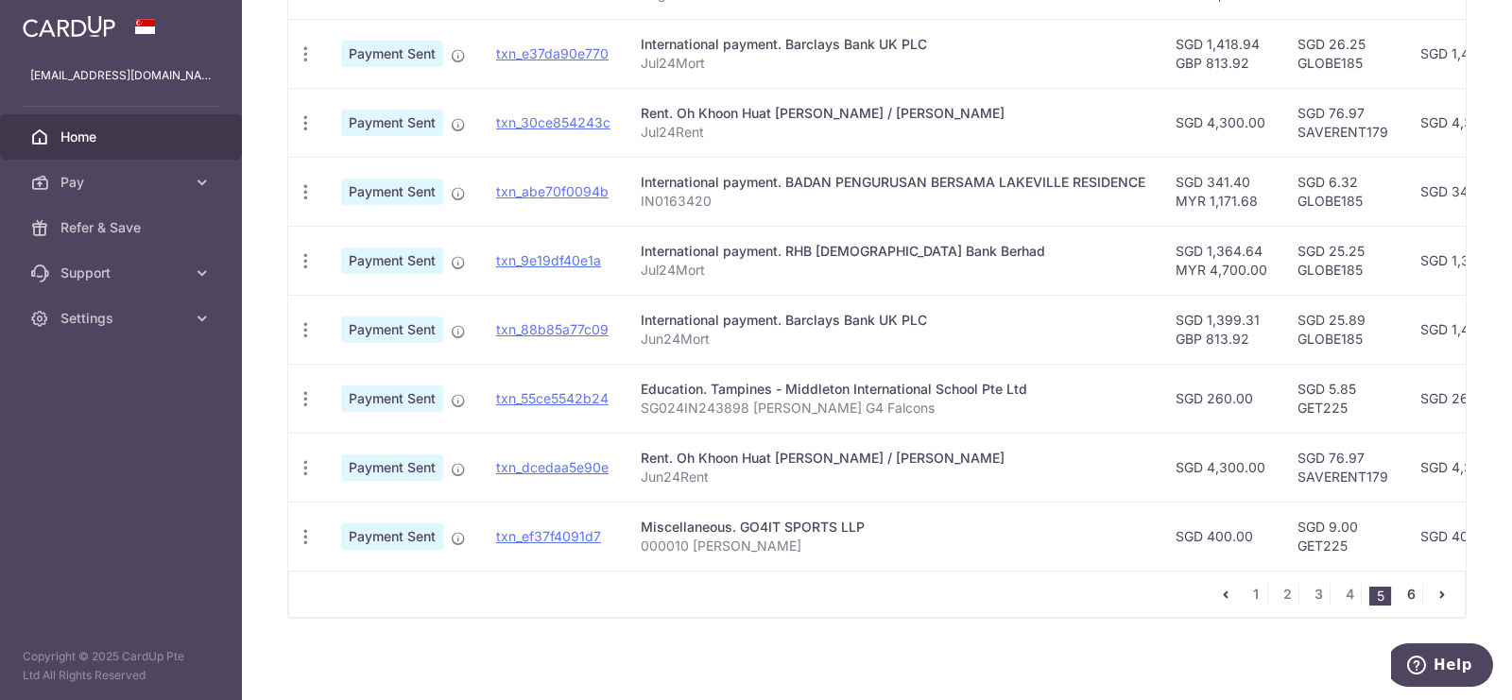 The image size is (1512, 700). Describe the element at coordinates (123, 228) in the screenshot. I see `span: Refer & Save` at that location.